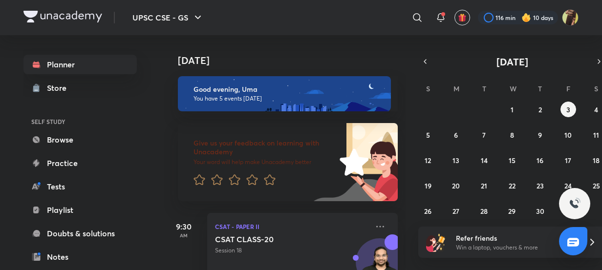 The image size is (602, 270). What do you see at coordinates (428, 211) in the screenshot?
I see `button: October 26, 2025` at bounding box center [428, 211].